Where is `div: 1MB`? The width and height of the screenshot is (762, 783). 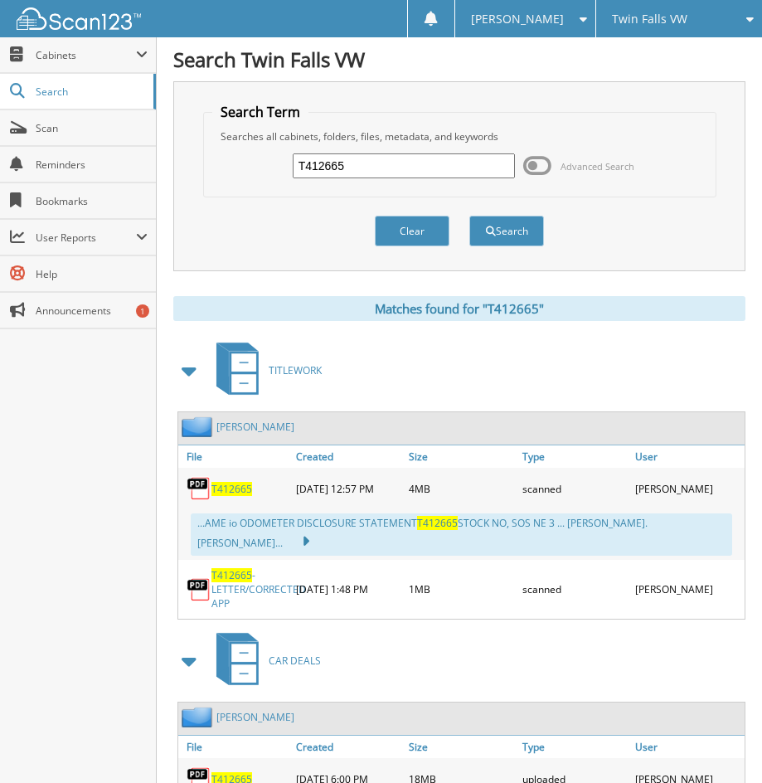 div: 1MB is located at coordinates (461, 589).